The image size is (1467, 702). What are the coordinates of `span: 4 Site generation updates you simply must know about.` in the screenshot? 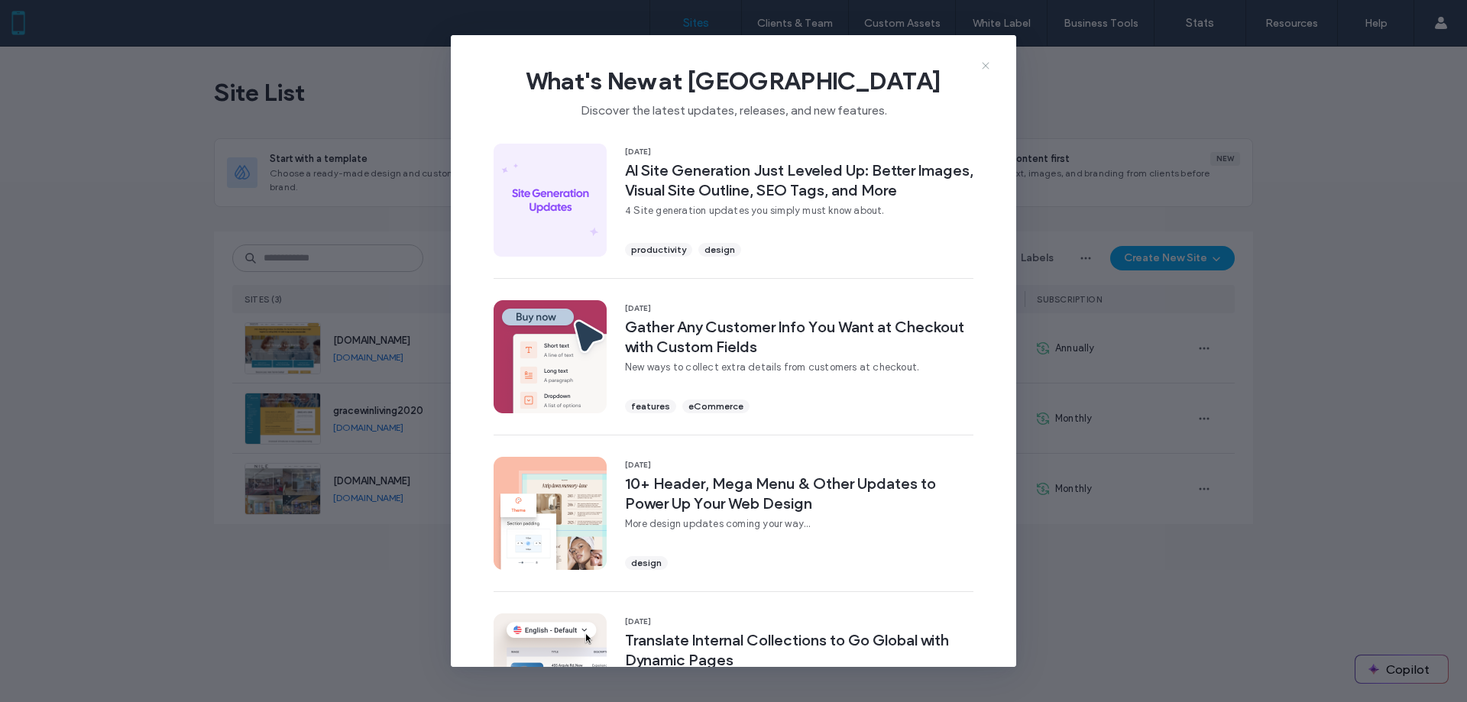 It's located at (799, 211).